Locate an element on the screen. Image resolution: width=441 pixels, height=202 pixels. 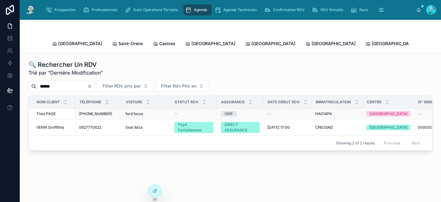
span: N° Sinistre is located at coordinates (430, 102).